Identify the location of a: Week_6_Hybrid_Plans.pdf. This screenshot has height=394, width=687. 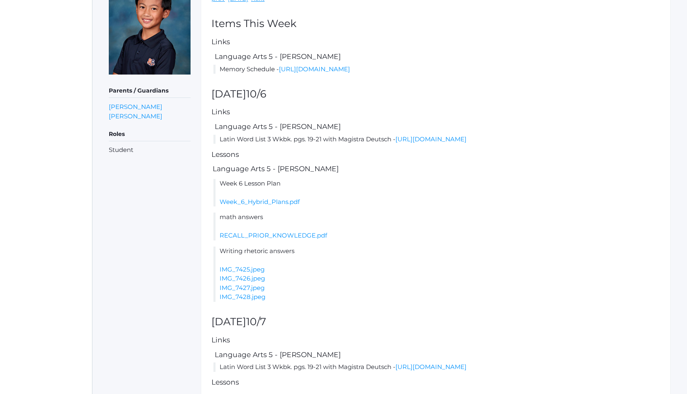
(260, 201).